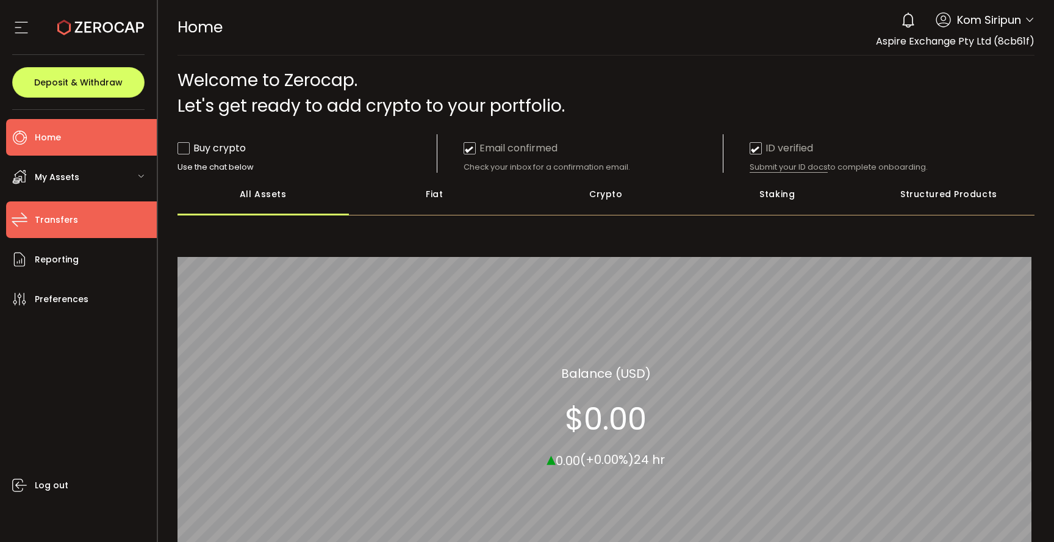 The width and height of the screenshot is (1054, 542). Describe the element at coordinates (212, 148) in the screenshot. I see `div: Buy crypto` at that location.